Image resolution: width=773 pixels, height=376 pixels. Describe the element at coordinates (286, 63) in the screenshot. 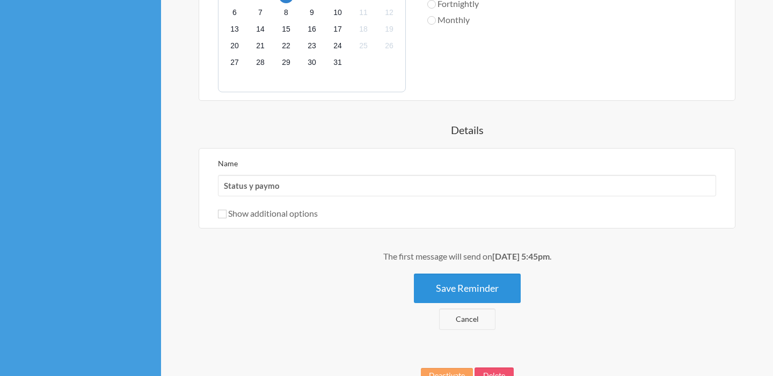

I see `span: sábado, 29 de noviembre de 2025` at that location.